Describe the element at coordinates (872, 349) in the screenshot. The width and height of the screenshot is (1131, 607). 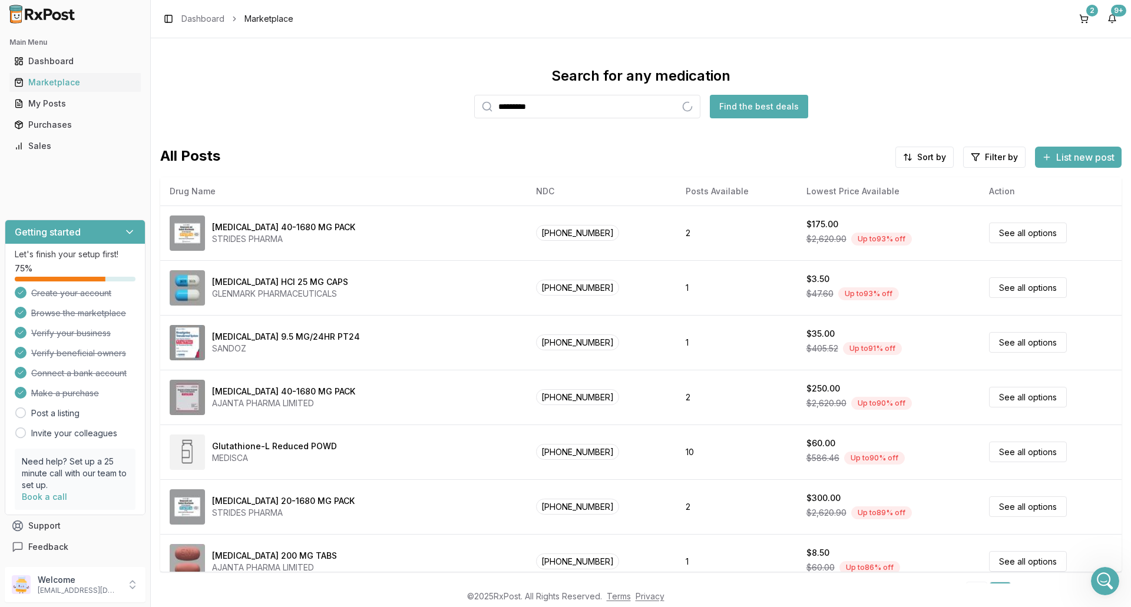
I see `div: Up to 91 % off` at that location.